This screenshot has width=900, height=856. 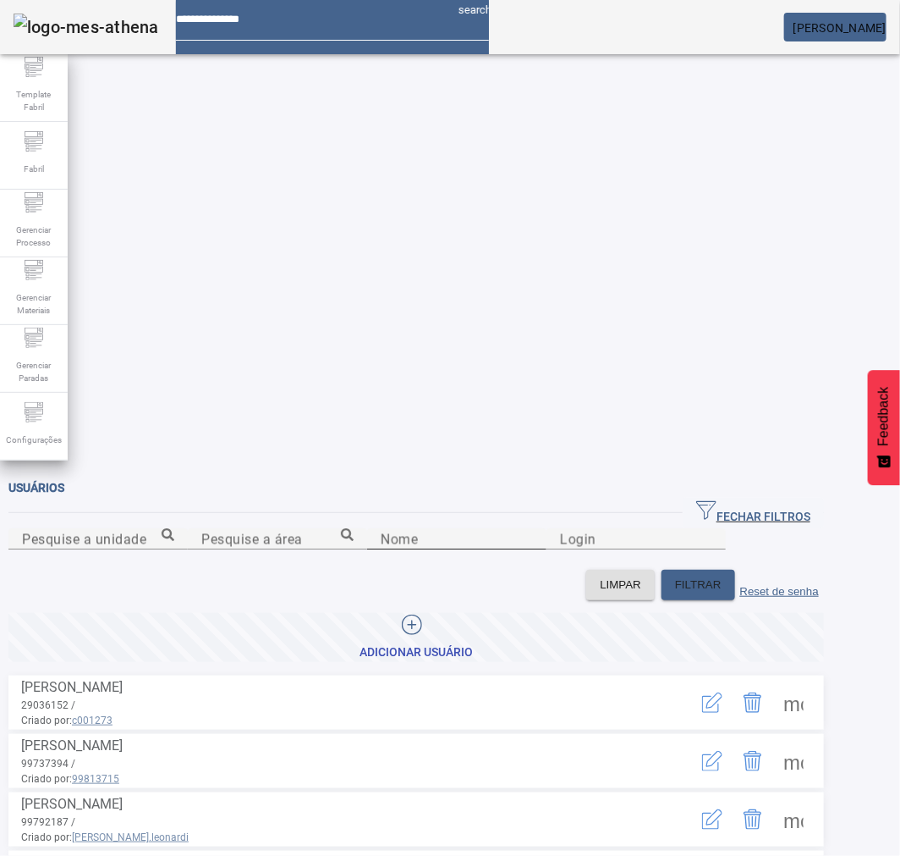 What do you see at coordinates (96, 779) in the screenshot?
I see `span: 99813715` at bounding box center [96, 779].